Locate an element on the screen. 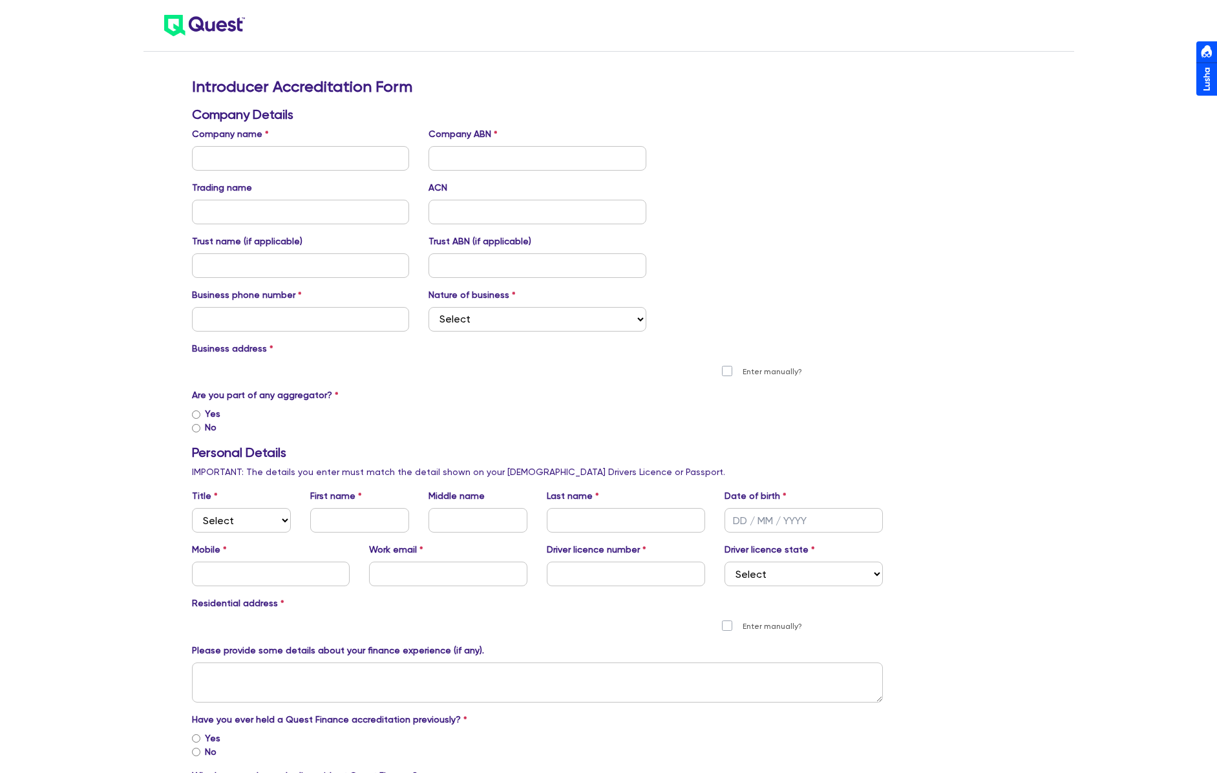 The width and height of the screenshot is (1217, 773). input: DD / MM / YYYY is located at coordinates (803, 520).